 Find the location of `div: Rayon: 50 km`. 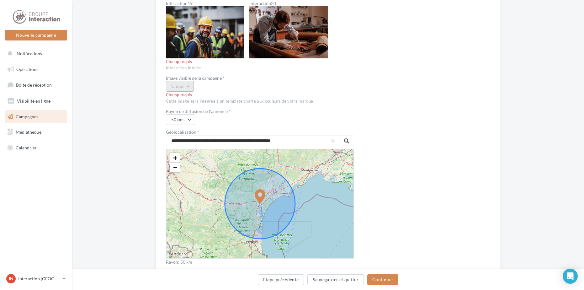

div: Rayon: 50 km is located at coordinates (260, 262).